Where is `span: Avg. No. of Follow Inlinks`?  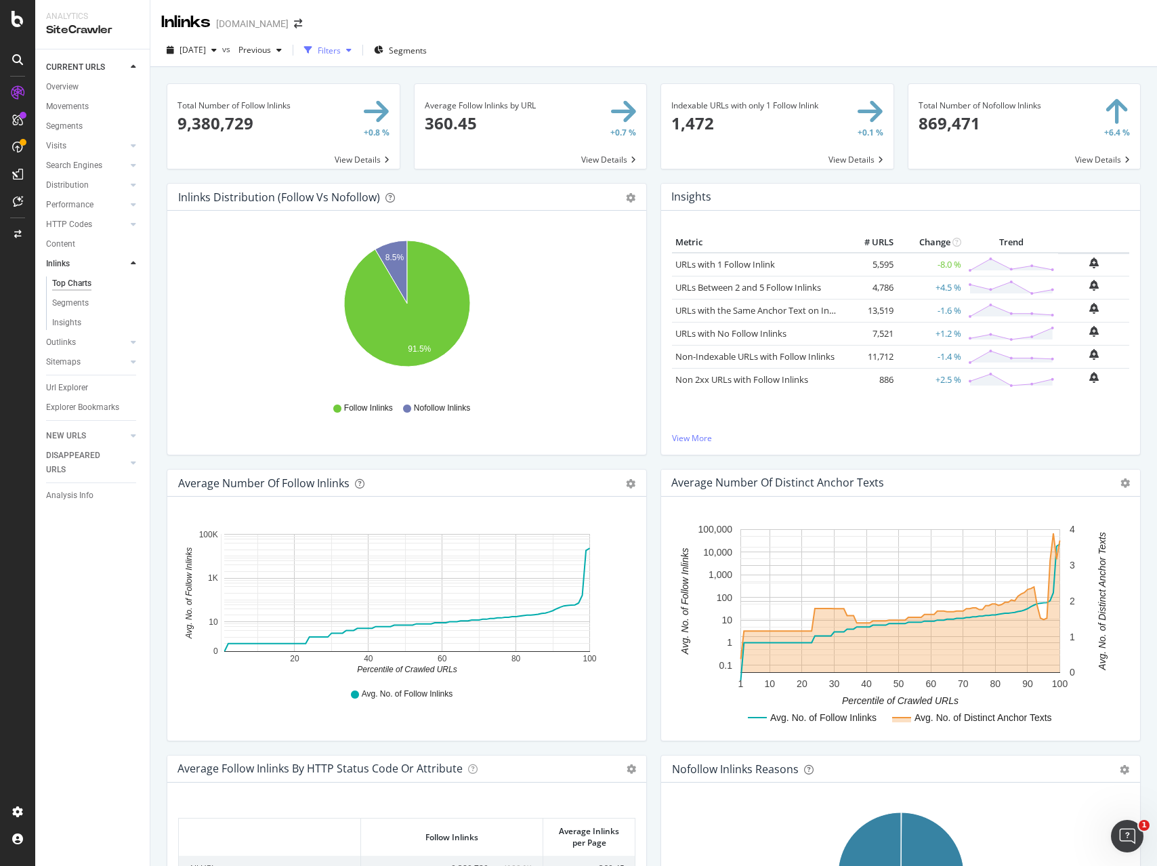 span: Avg. No. of Follow Inlinks is located at coordinates (407, 694).